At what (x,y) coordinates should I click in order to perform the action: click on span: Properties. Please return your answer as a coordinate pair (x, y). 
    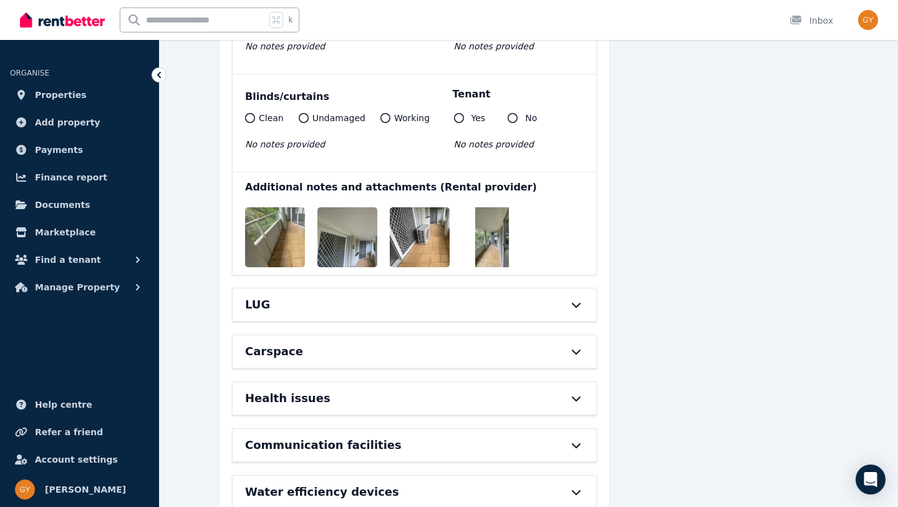
    Looking at the image, I should click on (61, 95).